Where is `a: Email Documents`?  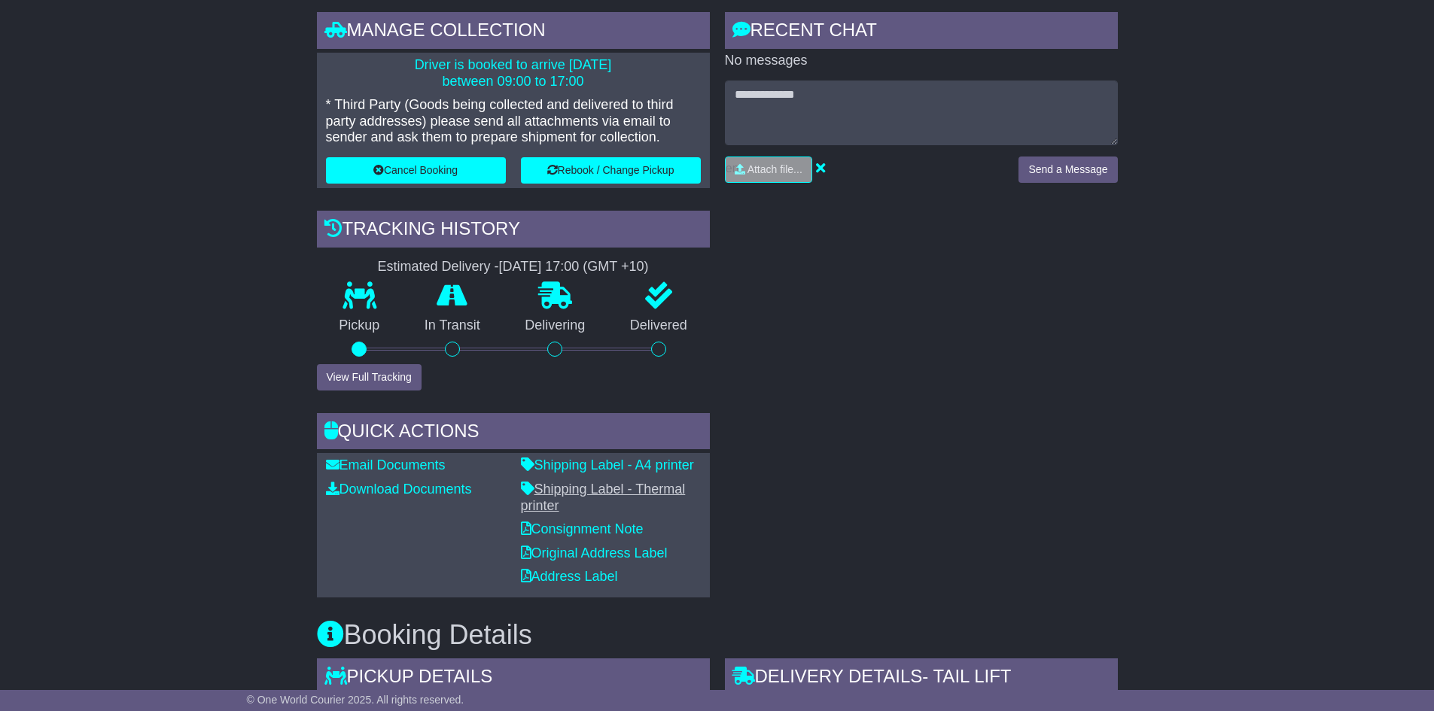 a: Email Documents is located at coordinates (385, 465).